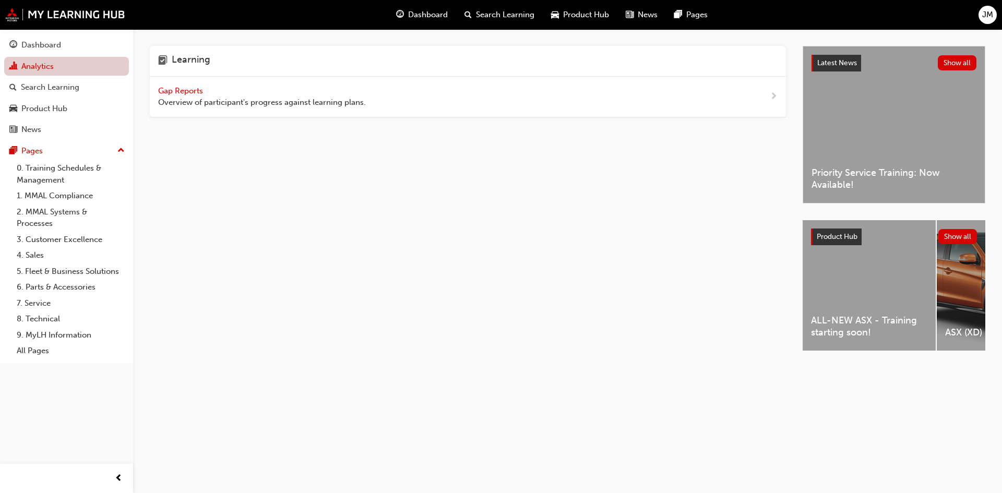 The image size is (1002, 493). What do you see at coordinates (41, 45) in the screenshot?
I see `div: Dashboard` at bounding box center [41, 45].